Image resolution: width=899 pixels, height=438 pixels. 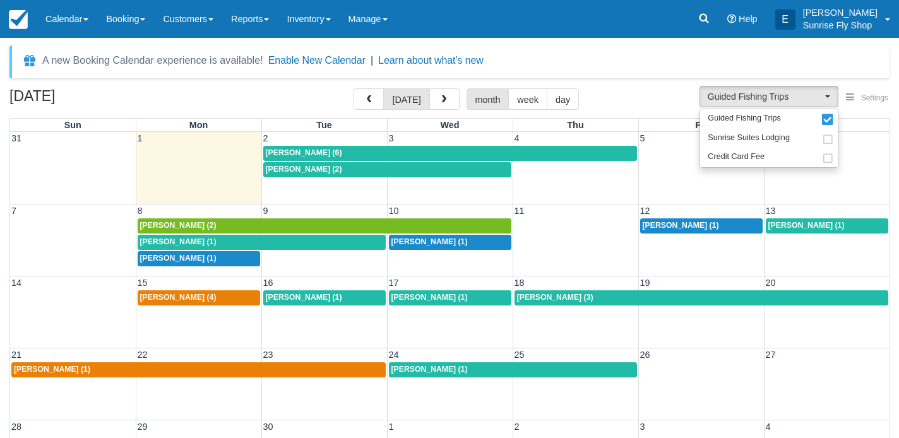 What do you see at coordinates (394, 355) in the screenshot?
I see `span: 24` at bounding box center [394, 355].